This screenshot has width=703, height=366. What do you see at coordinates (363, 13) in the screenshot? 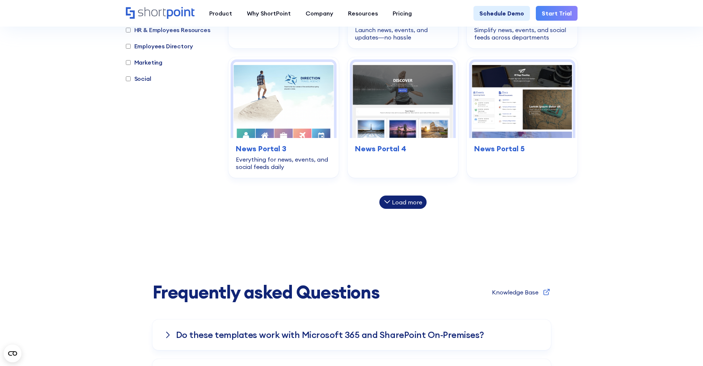
I see `div: Resources` at bounding box center [363, 13].